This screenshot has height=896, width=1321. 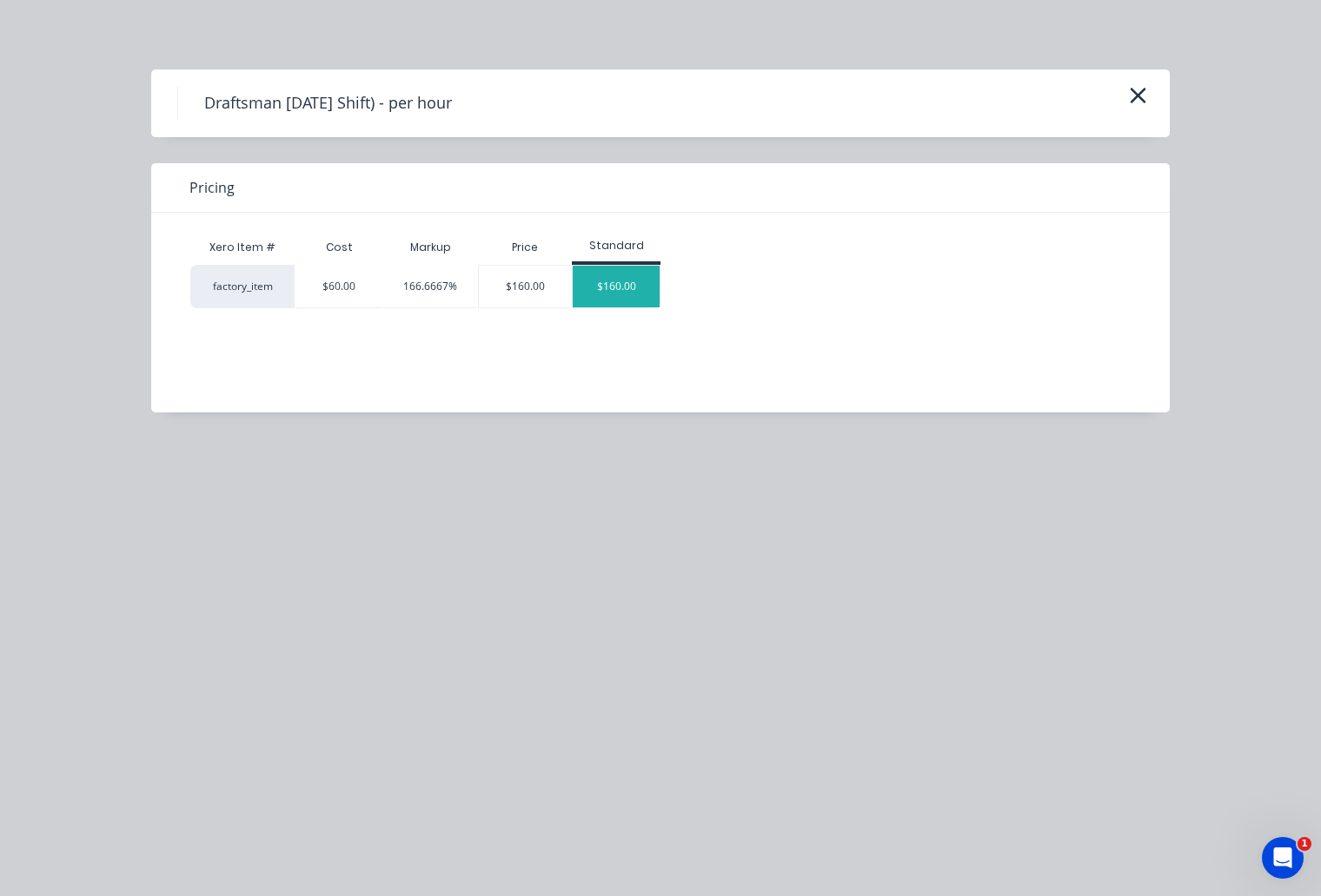 What do you see at coordinates (339, 286) in the screenshot?
I see `div: $60.00` at bounding box center [339, 286].